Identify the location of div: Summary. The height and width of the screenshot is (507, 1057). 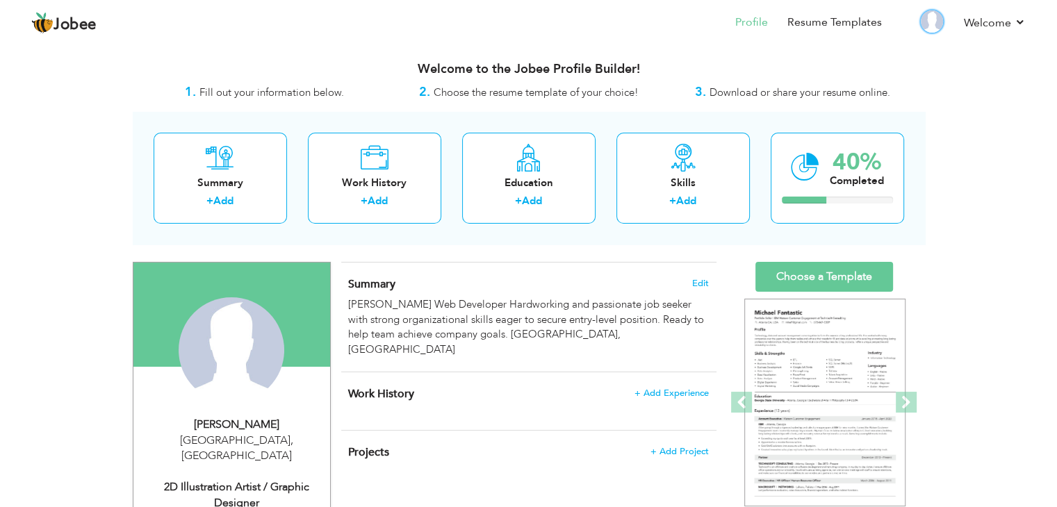
(220, 183).